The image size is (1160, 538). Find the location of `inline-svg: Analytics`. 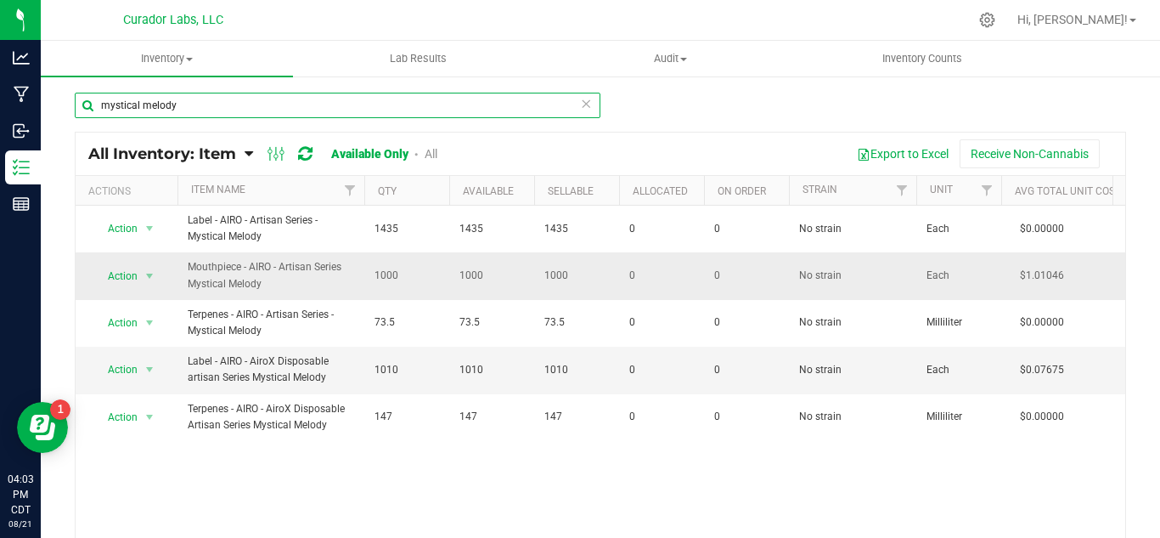

inline-svg: Analytics is located at coordinates (21, 58).